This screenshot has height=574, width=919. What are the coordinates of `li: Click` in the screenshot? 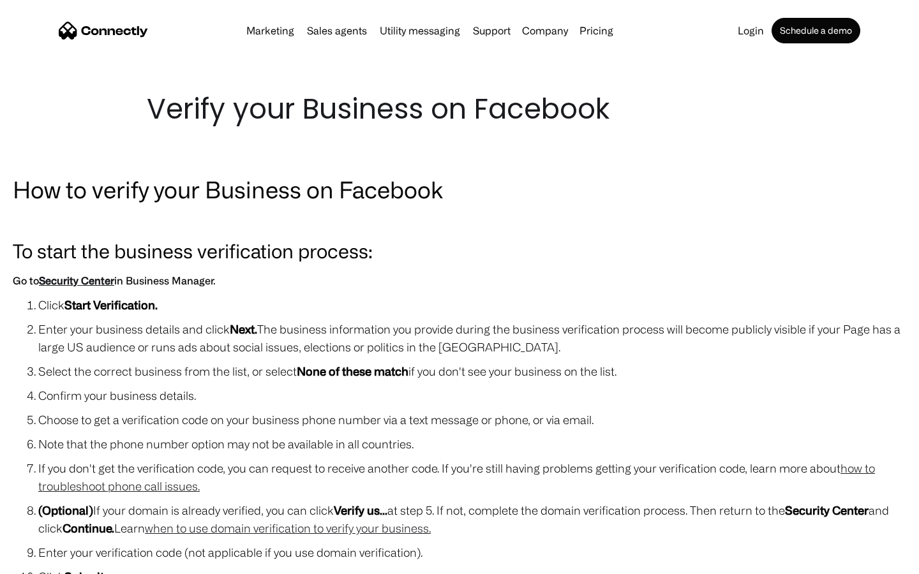 It's located at (472, 305).